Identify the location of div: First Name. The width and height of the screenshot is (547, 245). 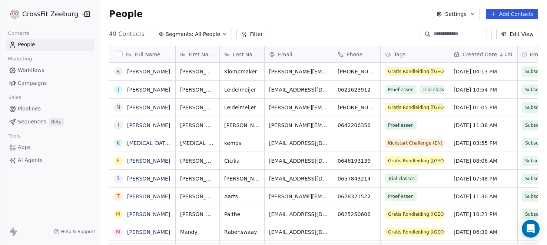
(197, 54).